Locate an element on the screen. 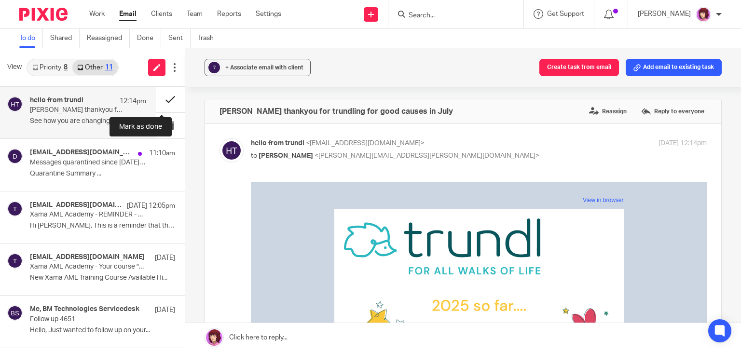 Image resolution: width=741 pixels, height=352 pixels. span: Get Support is located at coordinates (565, 14).